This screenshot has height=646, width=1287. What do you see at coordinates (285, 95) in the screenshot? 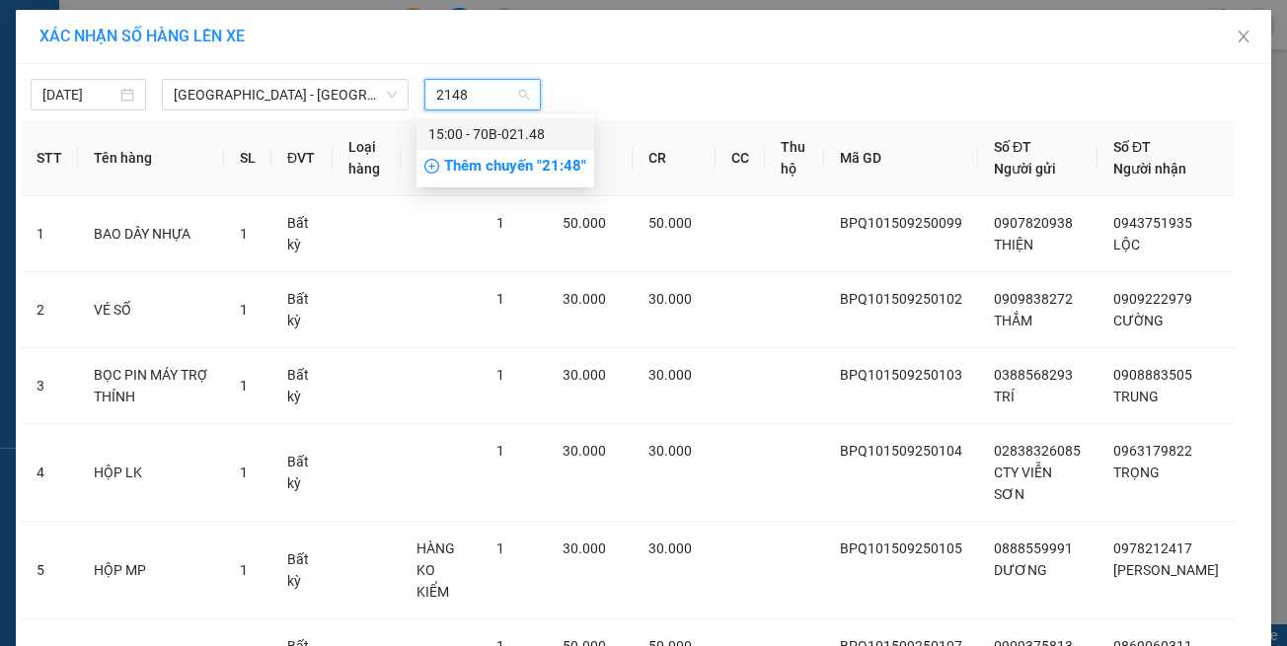
I see `span: Hồ Chí Minh - Tây Ninh (vip)` at bounding box center [285, 95].